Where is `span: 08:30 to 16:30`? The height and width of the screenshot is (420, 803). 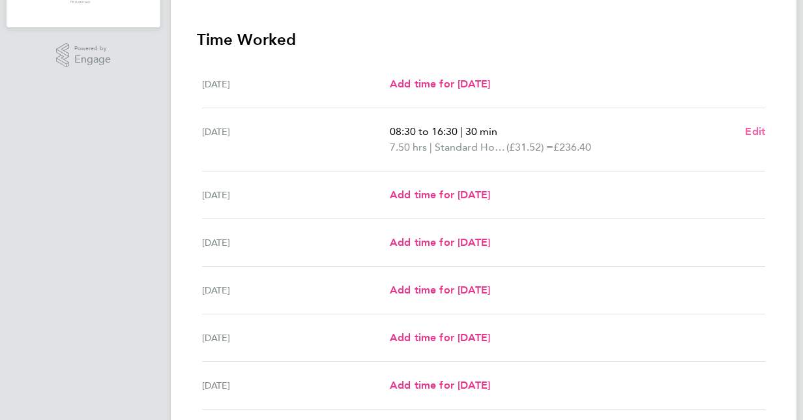 span: 08:30 to 16:30 is located at coordinates (424, 131).